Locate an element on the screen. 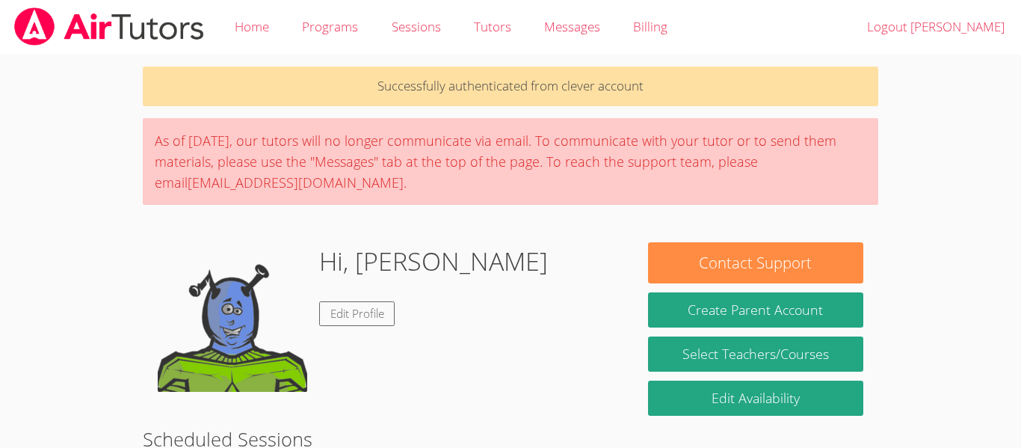 Image resolution: width=1021 pixels, height=448 pixels. button: Contact Support is located at coordinates (756, 262).